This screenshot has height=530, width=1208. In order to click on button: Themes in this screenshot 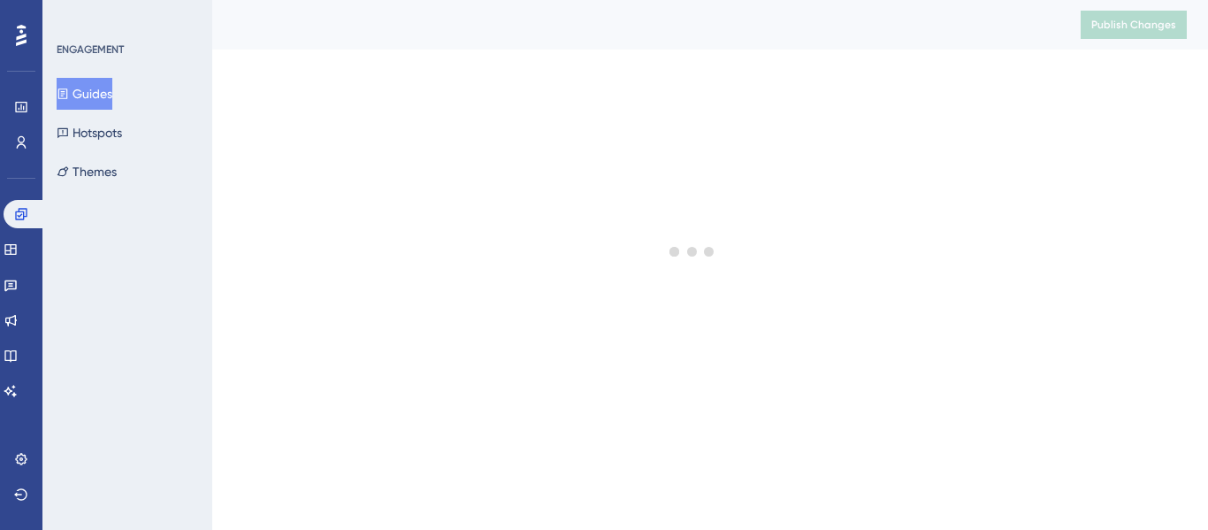, I will do `click(87, 172)`.